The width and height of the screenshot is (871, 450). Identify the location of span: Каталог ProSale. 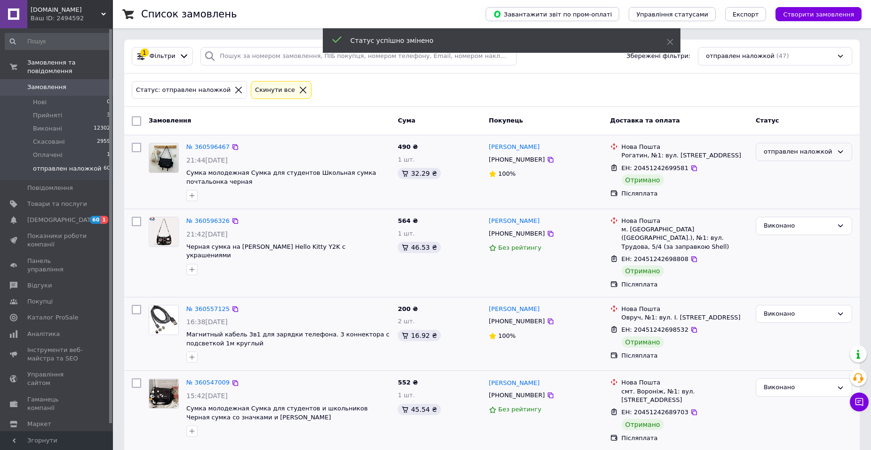
(53, 317).